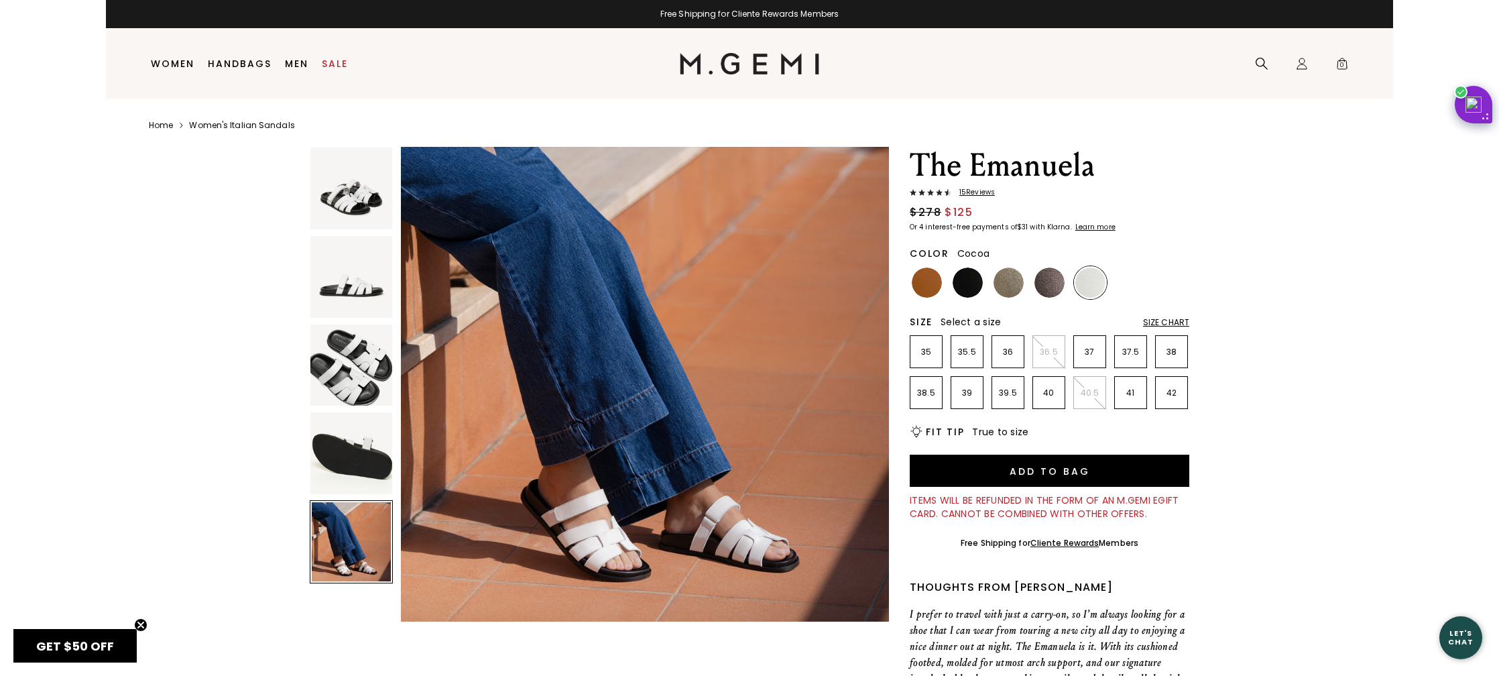 The image size is (1499, 676). I want to click on img: Black, so click(968, 282).